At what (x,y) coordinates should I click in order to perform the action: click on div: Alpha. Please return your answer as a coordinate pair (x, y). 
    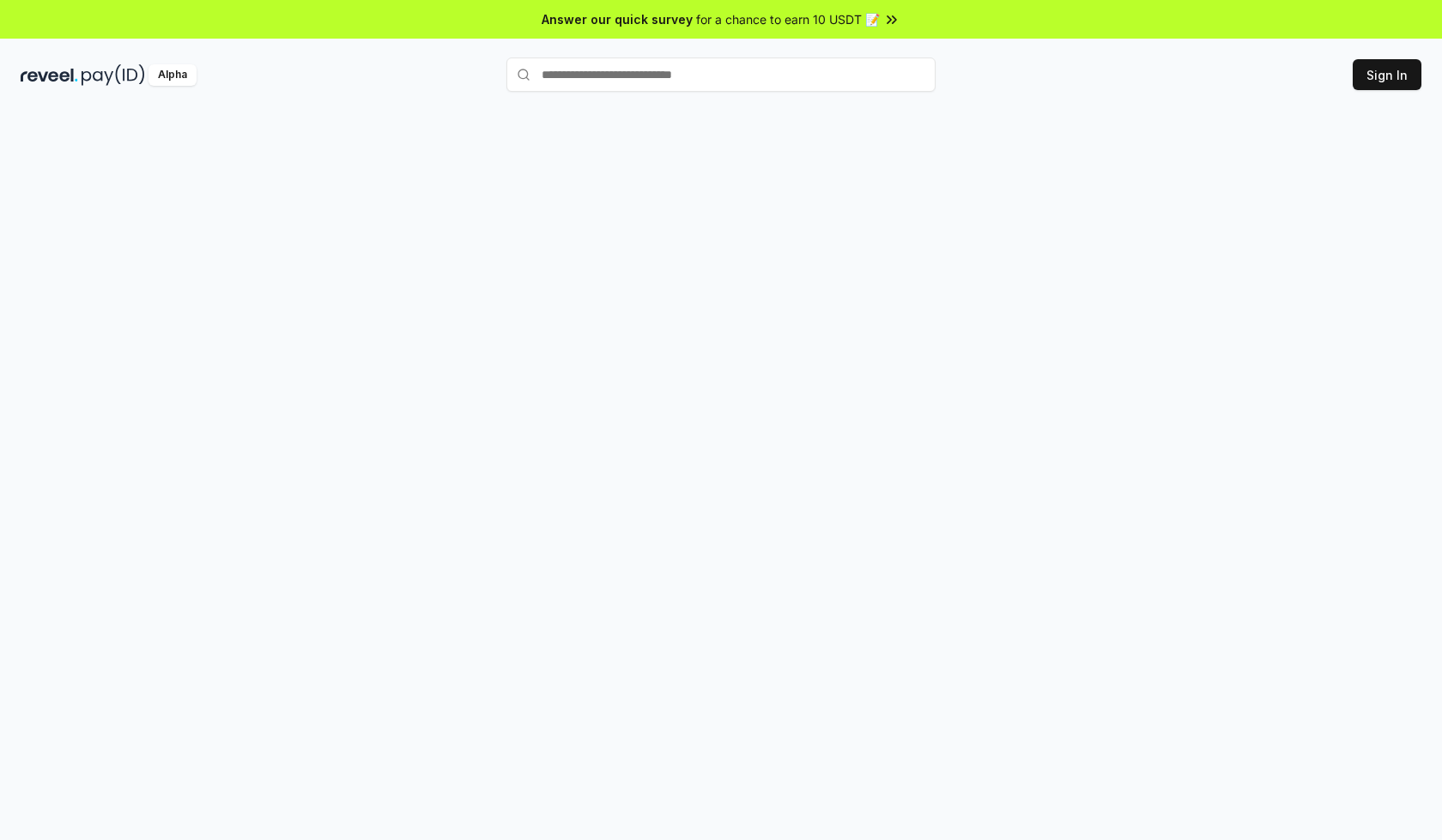
    Looking at the image, I should click on (173, 74).